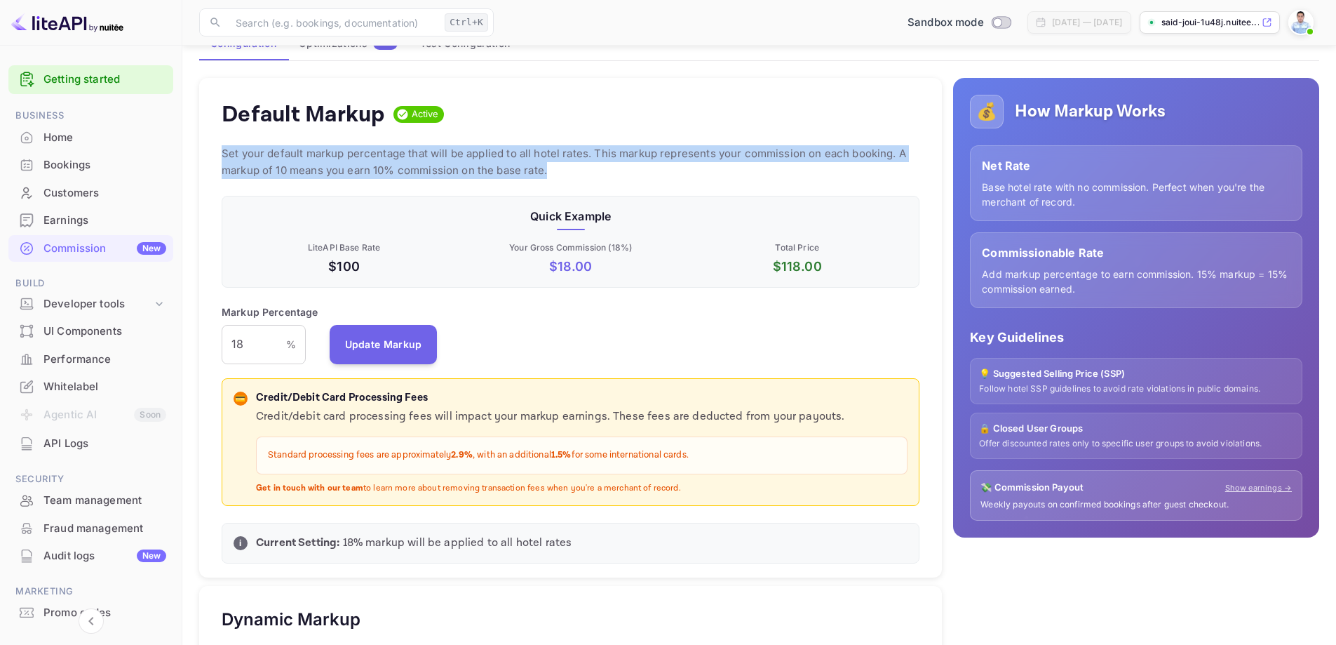 Image resolution: width=1336 pixels, height=645 pixels. I want to click on p: Follow hotel SSP guidelines to avoid rate violations in public domains., so click(1136, 389).